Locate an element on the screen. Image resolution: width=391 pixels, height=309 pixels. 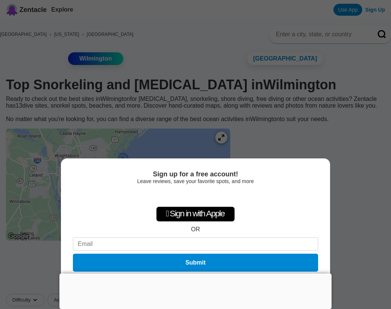
input: Email is located at coordinates (195, 244).